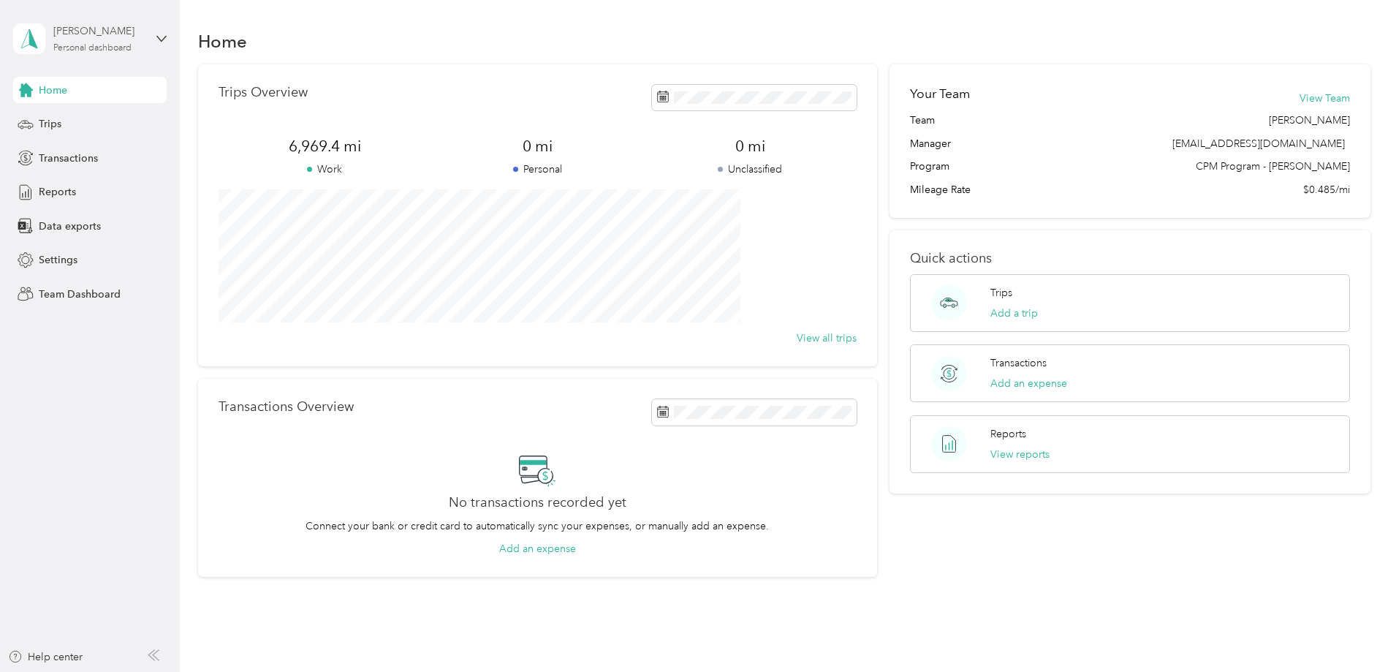  Describe the element at coordinates (53, 90) in the screenshot. I see `span: Home` at that location.